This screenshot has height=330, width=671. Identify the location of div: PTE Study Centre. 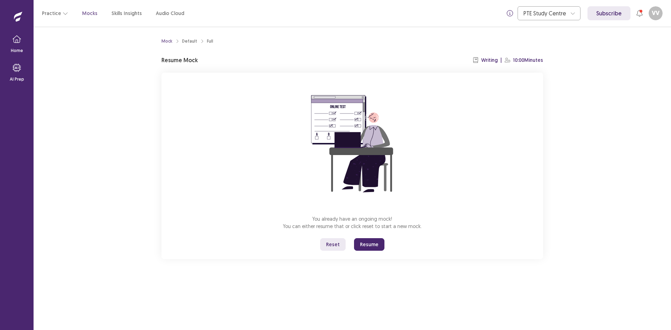
(545, 13).